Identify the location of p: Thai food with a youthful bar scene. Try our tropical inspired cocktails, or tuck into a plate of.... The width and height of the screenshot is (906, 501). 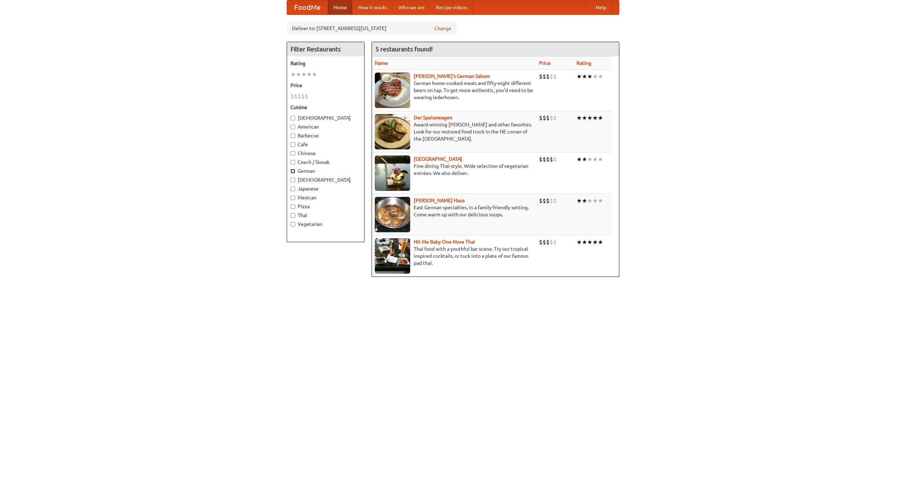
(454, 256).